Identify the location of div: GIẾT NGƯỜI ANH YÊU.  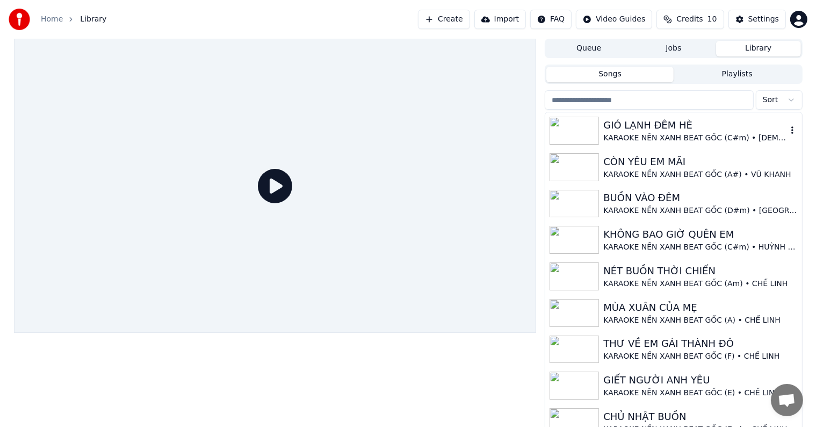
(700, 380).